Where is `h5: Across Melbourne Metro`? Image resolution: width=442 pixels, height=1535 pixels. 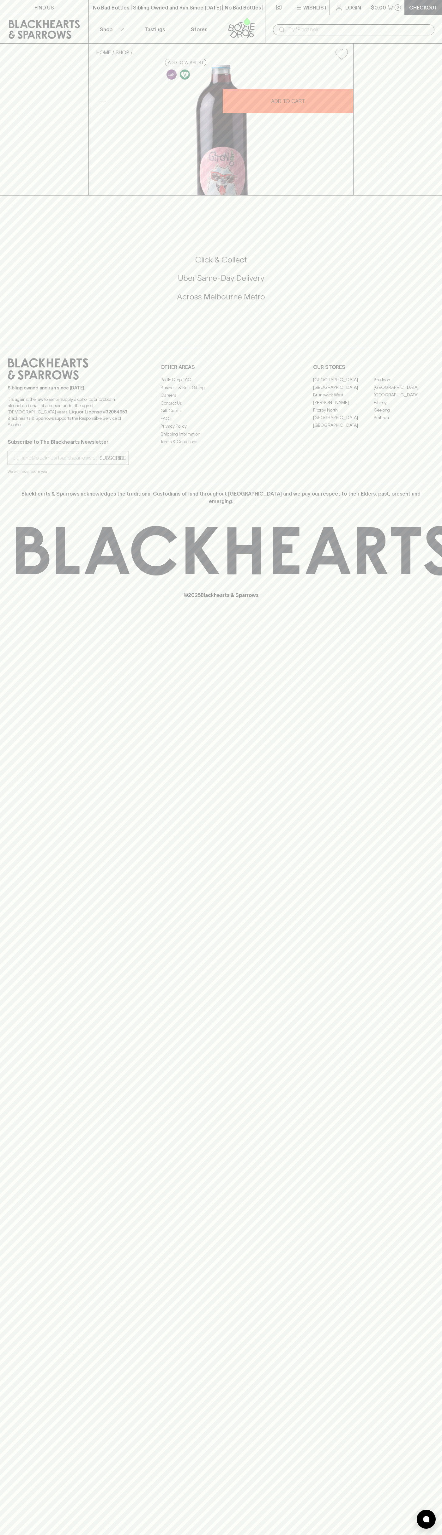
h5: Across Melbourne Metro is located at coordinates (221, 297).